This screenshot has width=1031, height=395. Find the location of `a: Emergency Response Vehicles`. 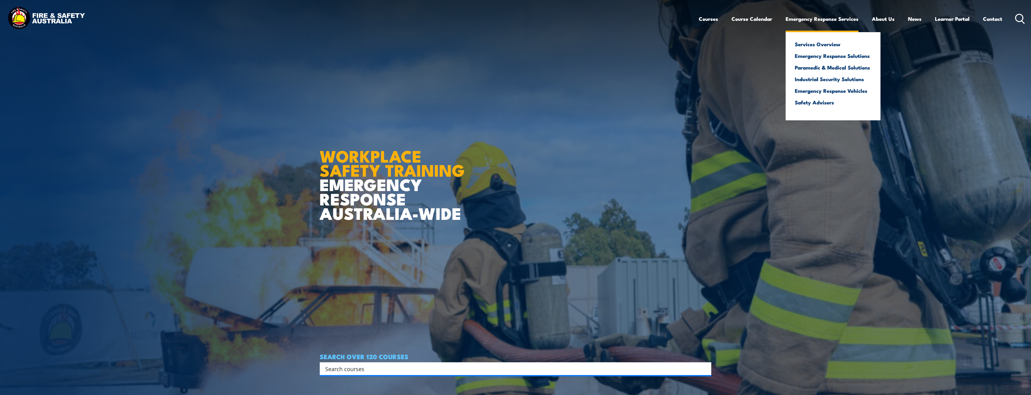

a: Emergency Response Vehicles is located at coordinates (833, 91).